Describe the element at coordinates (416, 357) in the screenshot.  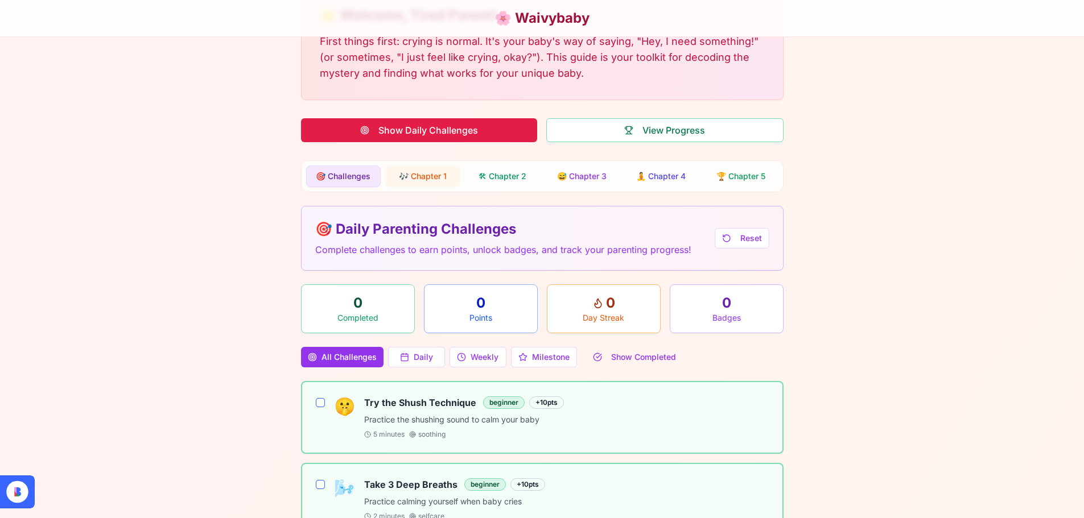
I see `button: Daily` at that location.